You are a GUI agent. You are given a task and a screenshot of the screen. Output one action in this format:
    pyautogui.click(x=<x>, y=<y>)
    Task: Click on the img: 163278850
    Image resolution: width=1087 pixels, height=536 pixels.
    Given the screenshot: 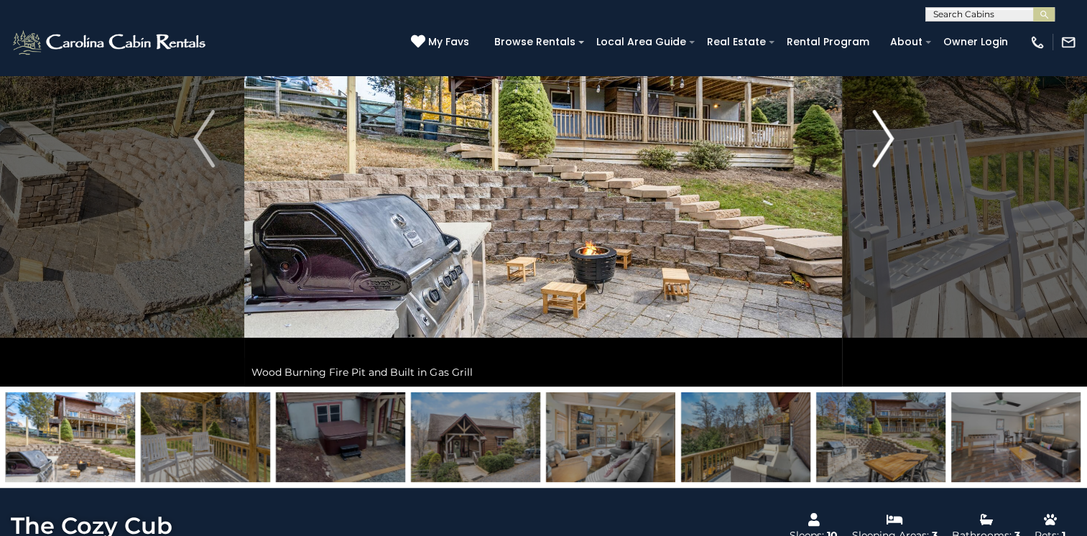 What is the action you would take?
    pyautogui.click(x=611, y=437)
    